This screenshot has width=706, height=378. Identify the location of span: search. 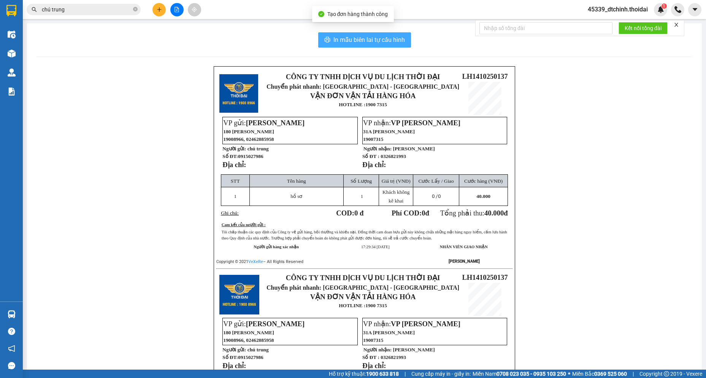
(34, 10).